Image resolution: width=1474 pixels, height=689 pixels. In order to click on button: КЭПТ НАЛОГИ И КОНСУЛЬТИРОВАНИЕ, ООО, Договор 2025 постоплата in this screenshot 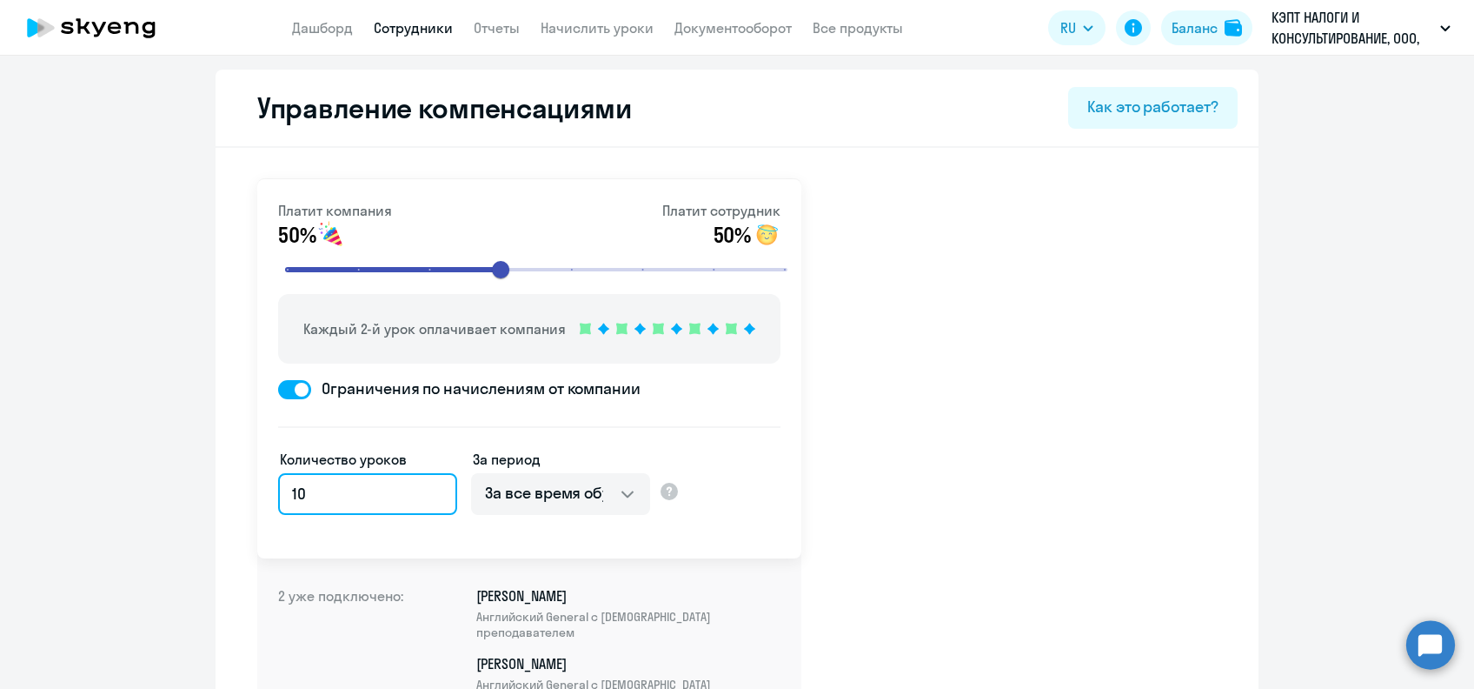, I will do `click(1361, 28)`.